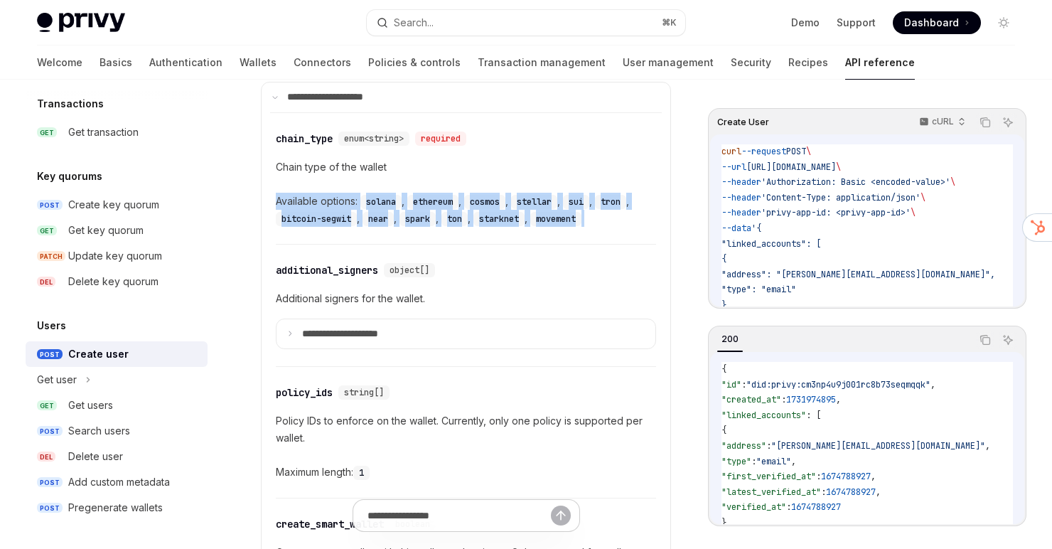 The height and width of the screenshot is (549, 1052). What do you see at coordinates (410, 270) in the screenshot?
I see `span: object[]` at bounding box center [410, 270].